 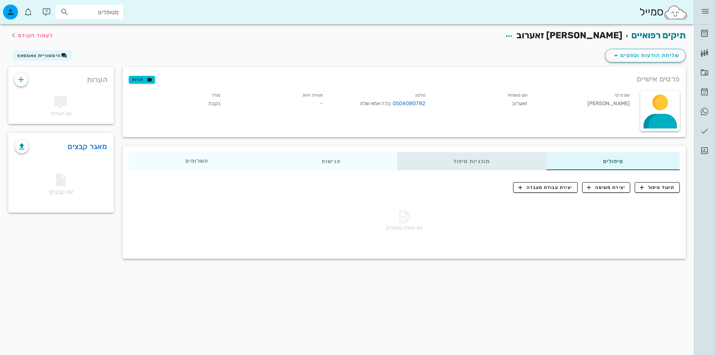 I want to click on span: יצירת עבודת מעבדה, so click(x=545, y=187).